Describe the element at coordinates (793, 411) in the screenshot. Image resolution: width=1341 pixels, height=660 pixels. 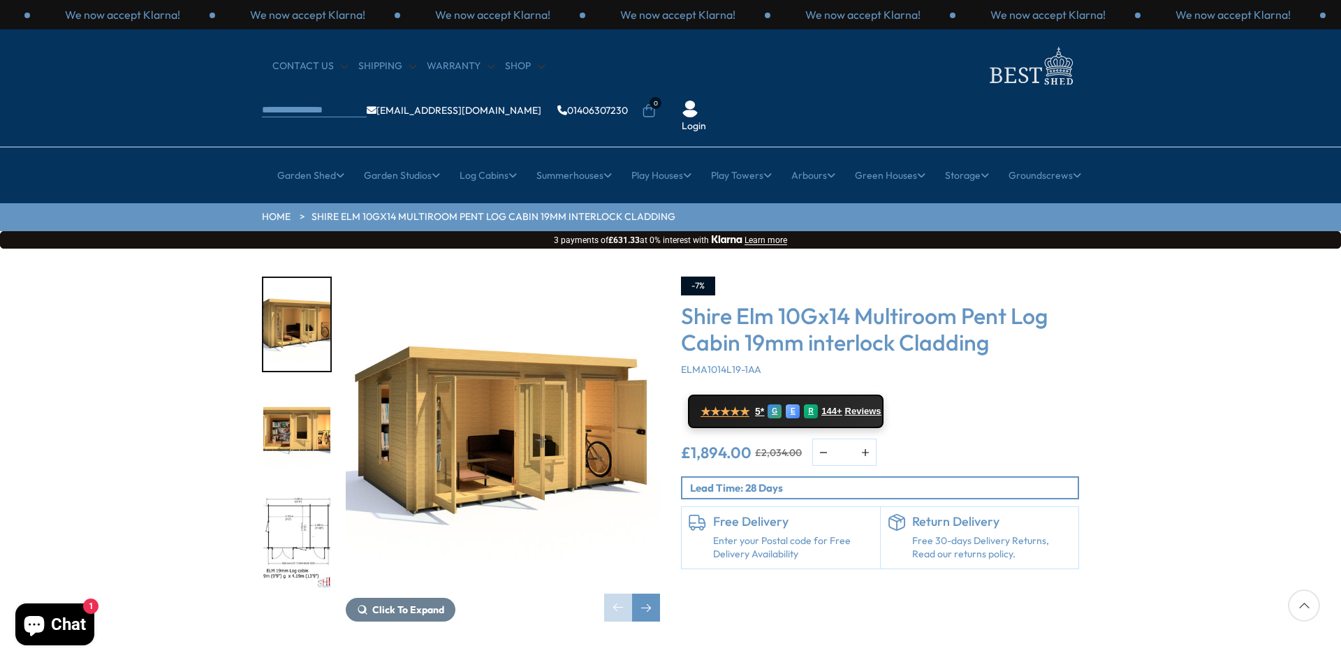
I see `div: E` at that location.